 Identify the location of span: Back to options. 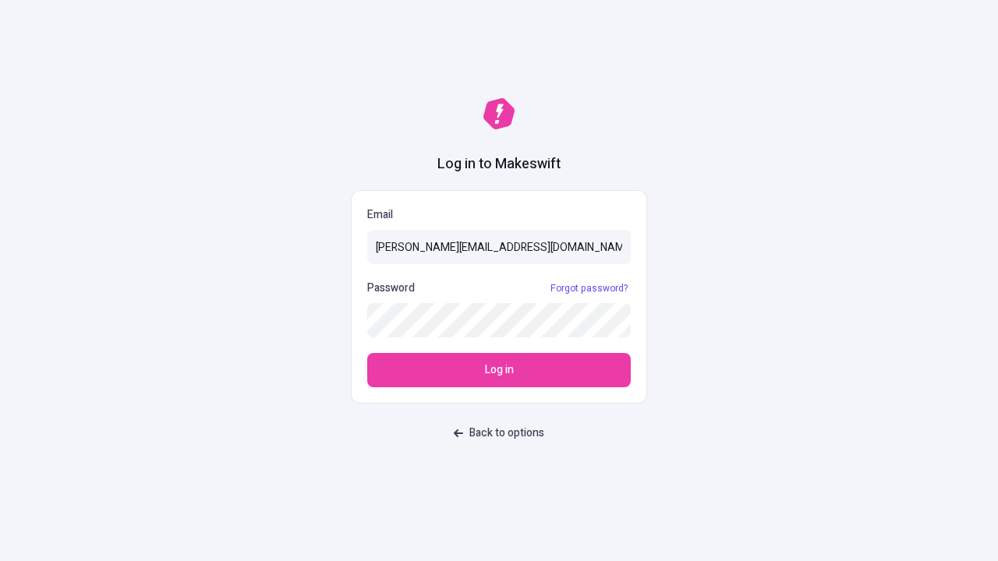
(507, 433).